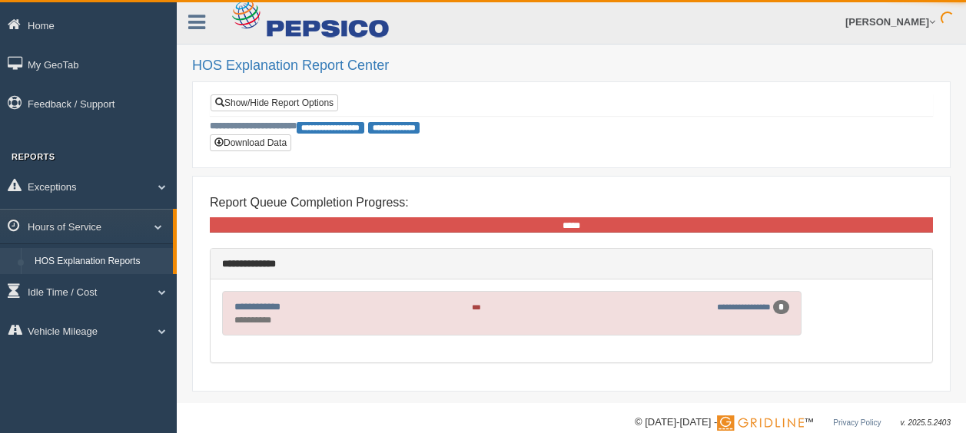  I want to click on h2: HOS Explanation Report Center, so click(571, 66).